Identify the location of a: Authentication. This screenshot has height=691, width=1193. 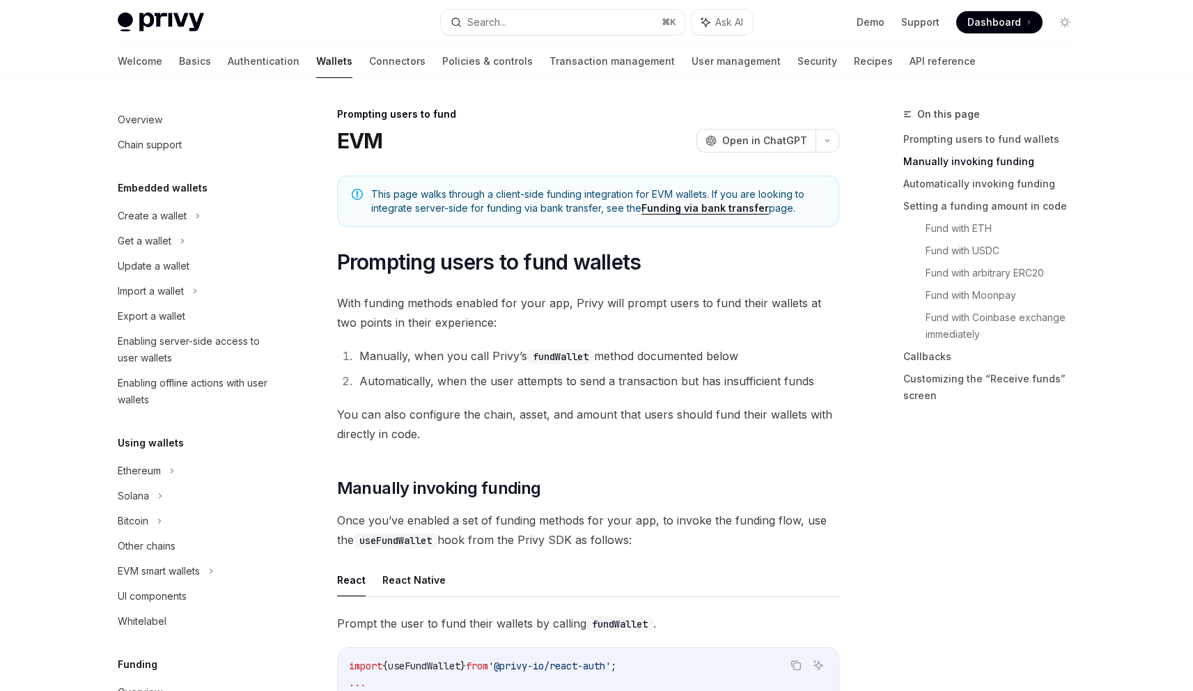
(263, 61).